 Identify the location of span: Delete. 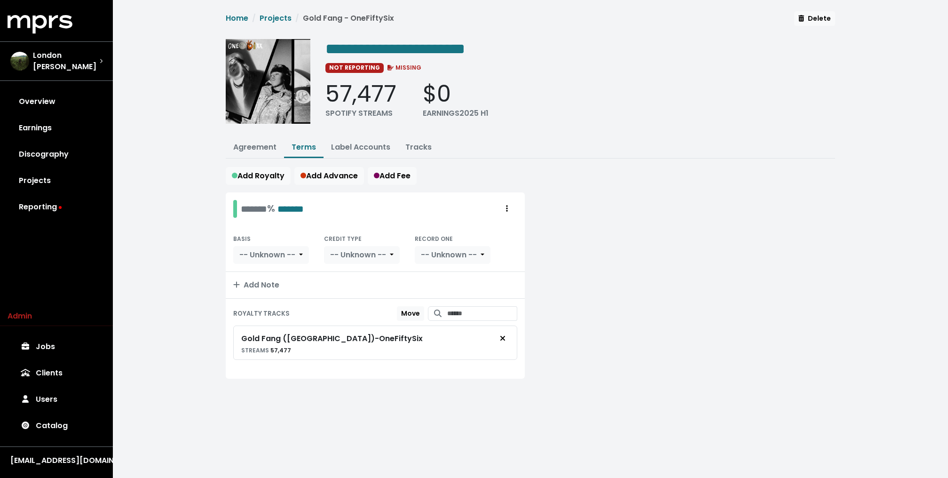
(814, 18).